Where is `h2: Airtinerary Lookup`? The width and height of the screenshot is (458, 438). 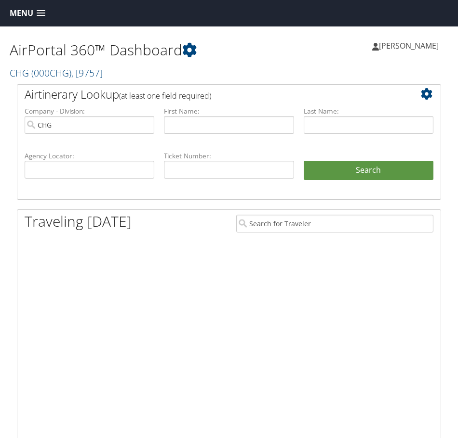
h2: Airtinerary Lookup is located at coordinates (211, 94).